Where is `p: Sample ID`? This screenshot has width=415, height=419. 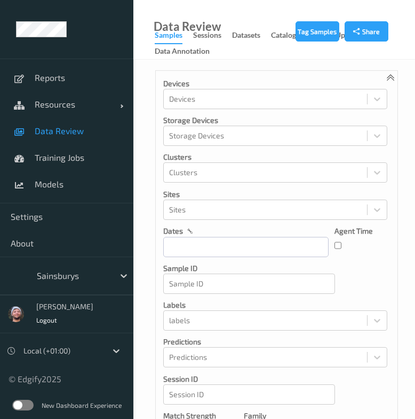
p: Sample ID is located at coordinates (249, 269).